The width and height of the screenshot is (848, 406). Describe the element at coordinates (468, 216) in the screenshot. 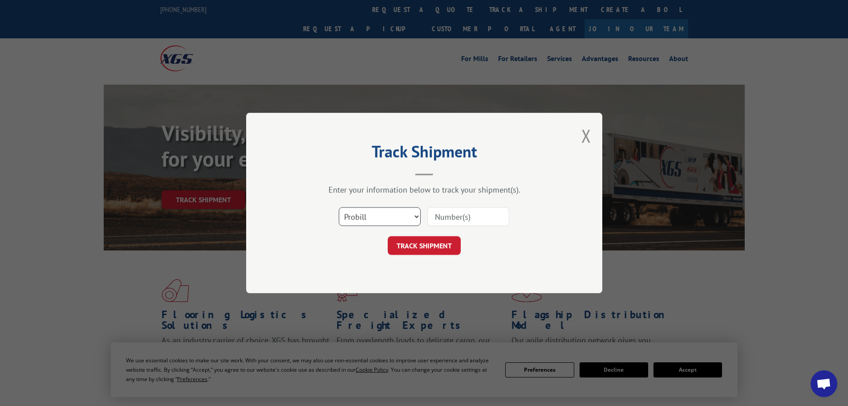

I see `input: Number(s)` at that location.